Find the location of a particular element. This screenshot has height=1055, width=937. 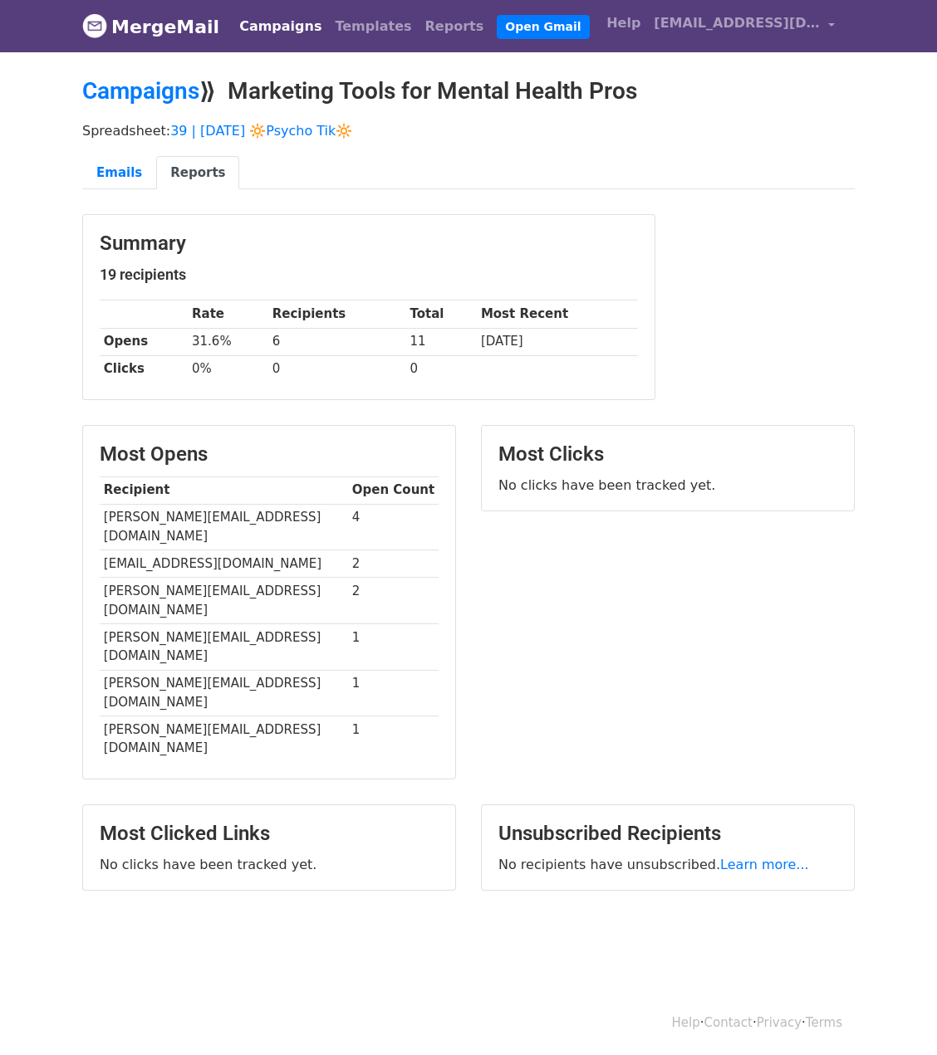

h3: Most Opens is located at coordinates (269, 454).